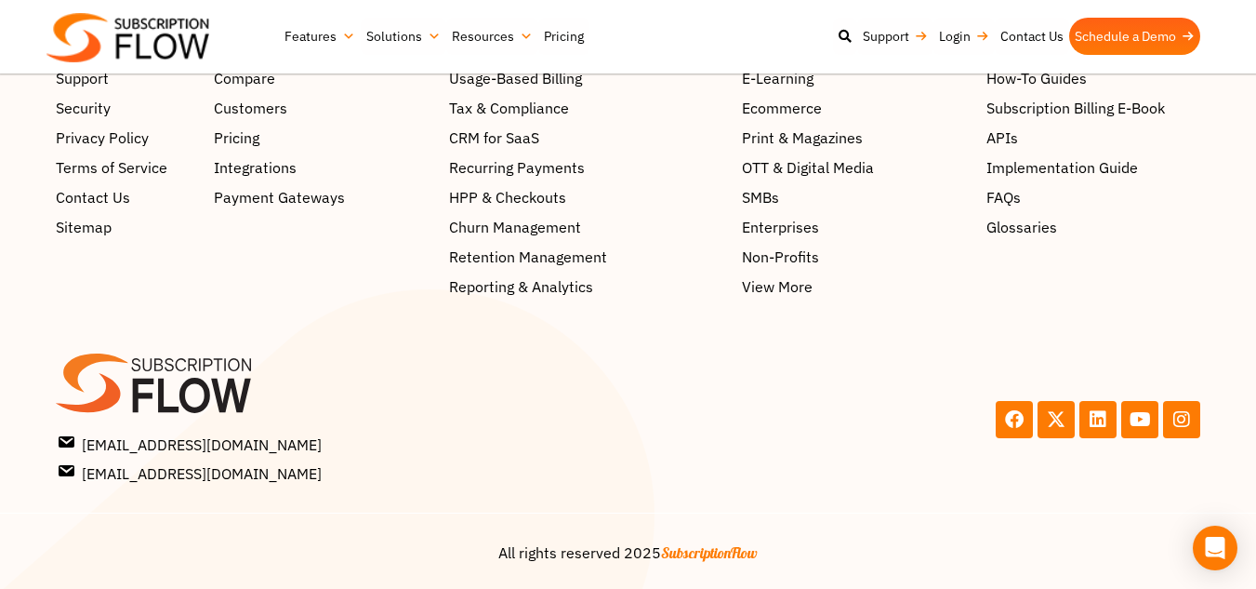  I want to click on span: APIs, so click(1002, 138).